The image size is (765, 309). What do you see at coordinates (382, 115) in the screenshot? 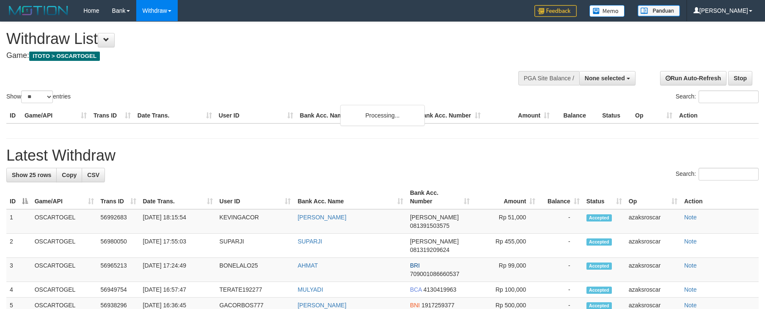
I see `div: Processing...` at bounding box center [382, 115].